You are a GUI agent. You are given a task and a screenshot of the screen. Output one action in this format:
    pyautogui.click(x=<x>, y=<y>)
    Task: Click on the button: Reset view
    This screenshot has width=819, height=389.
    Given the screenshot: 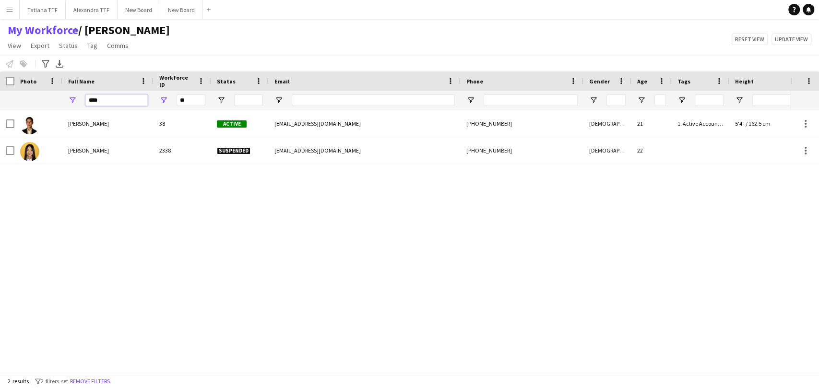 What is the action you would take?
    pyautogui.click(x=750, y=39)
    